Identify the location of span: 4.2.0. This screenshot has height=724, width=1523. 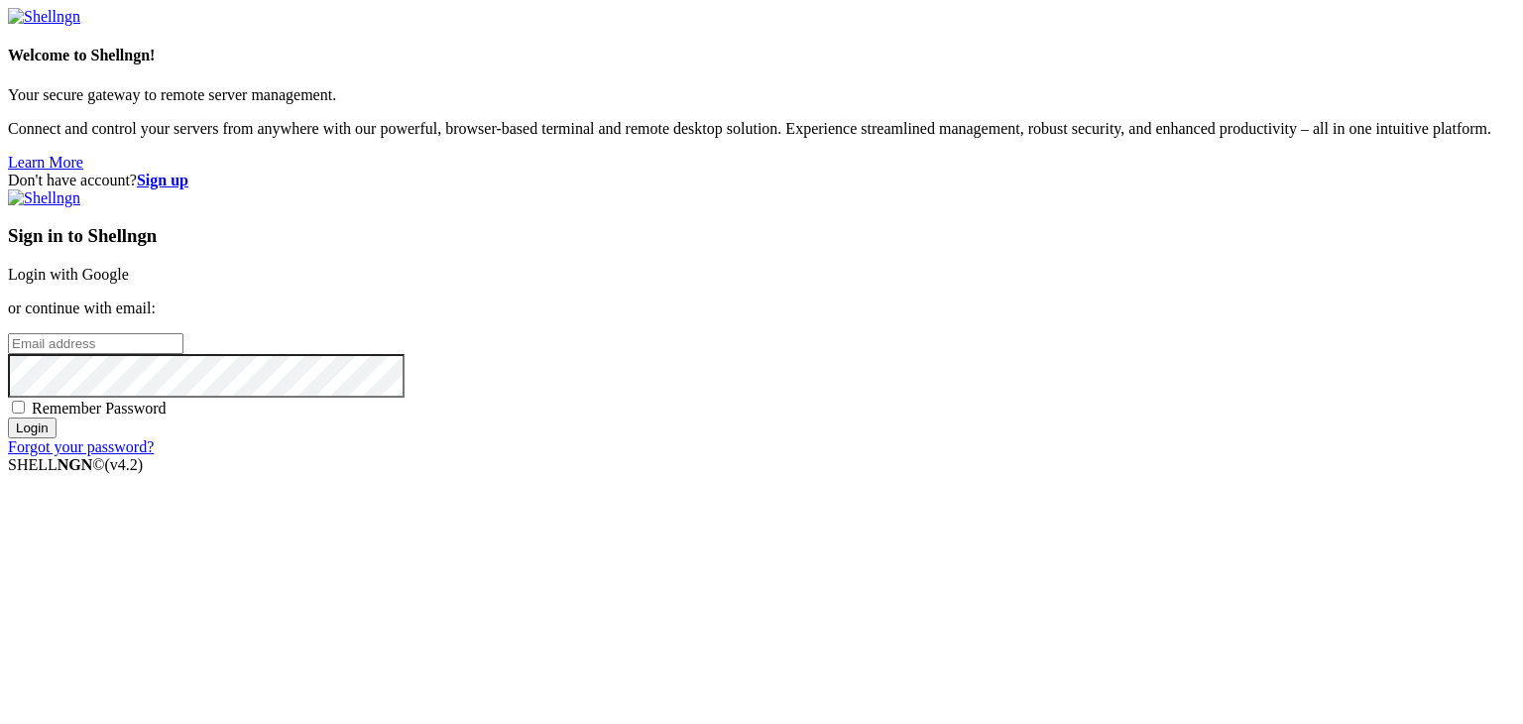
(124, 464).